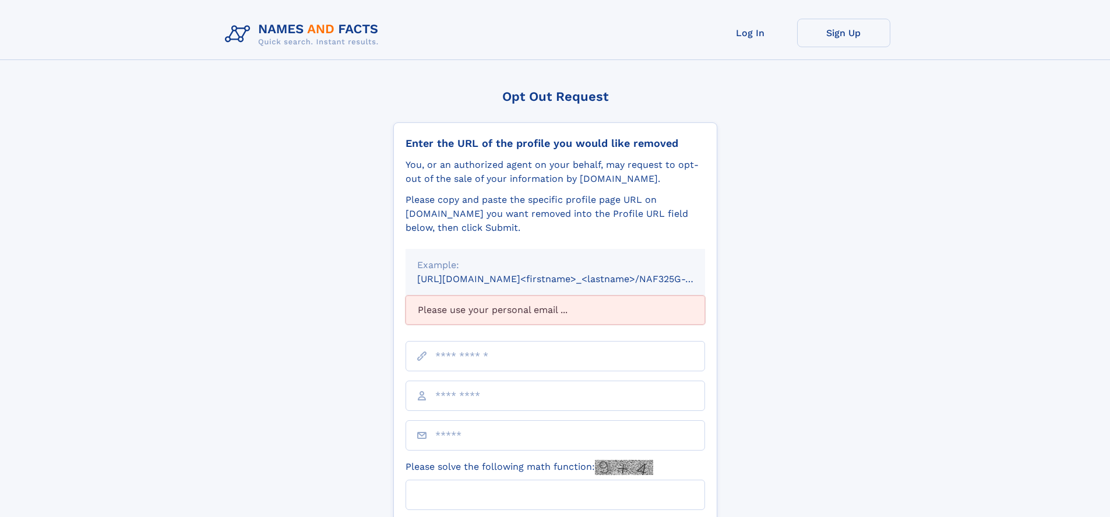 The height and width of the screenshot is (517, 1110). Describe the element at coordinates (555, 143) in the screenshot. I see `div: Enter the URL of the profile you would like removed` at that location.